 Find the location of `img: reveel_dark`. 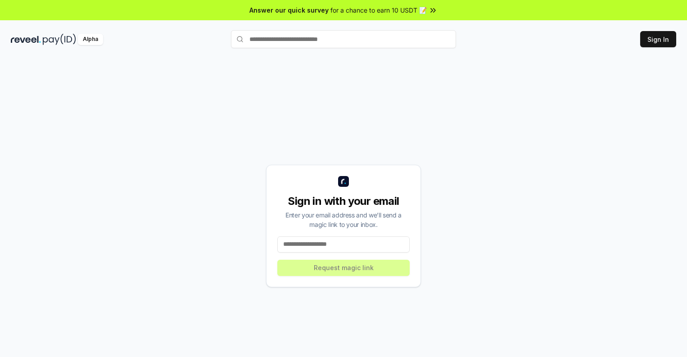

img: reveel_dark is located at coordinates (26, 39).